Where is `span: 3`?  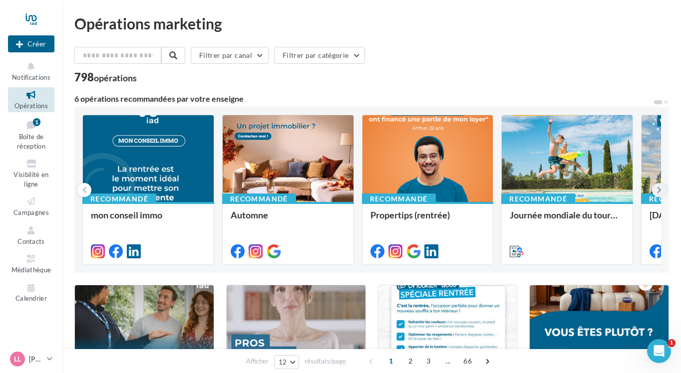
span: 3 is located at coordinates (428, 361).